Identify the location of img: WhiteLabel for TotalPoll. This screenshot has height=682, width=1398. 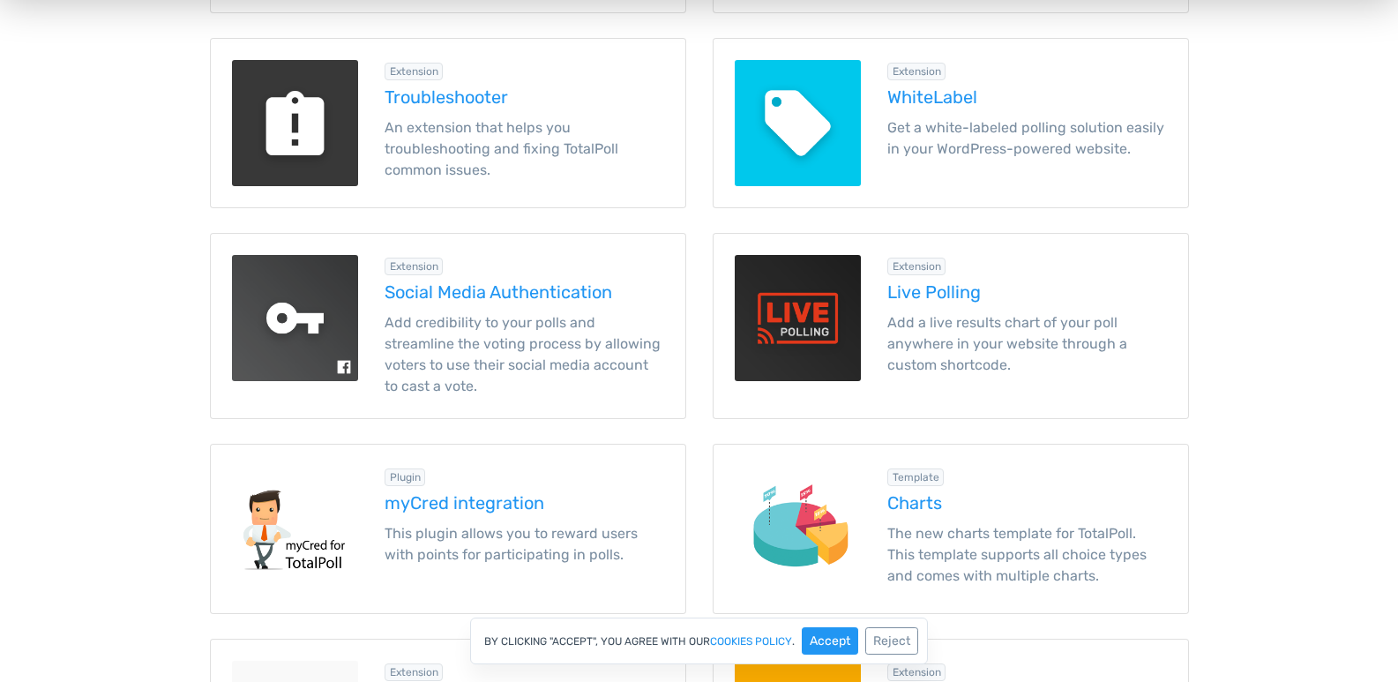
(797, 123).